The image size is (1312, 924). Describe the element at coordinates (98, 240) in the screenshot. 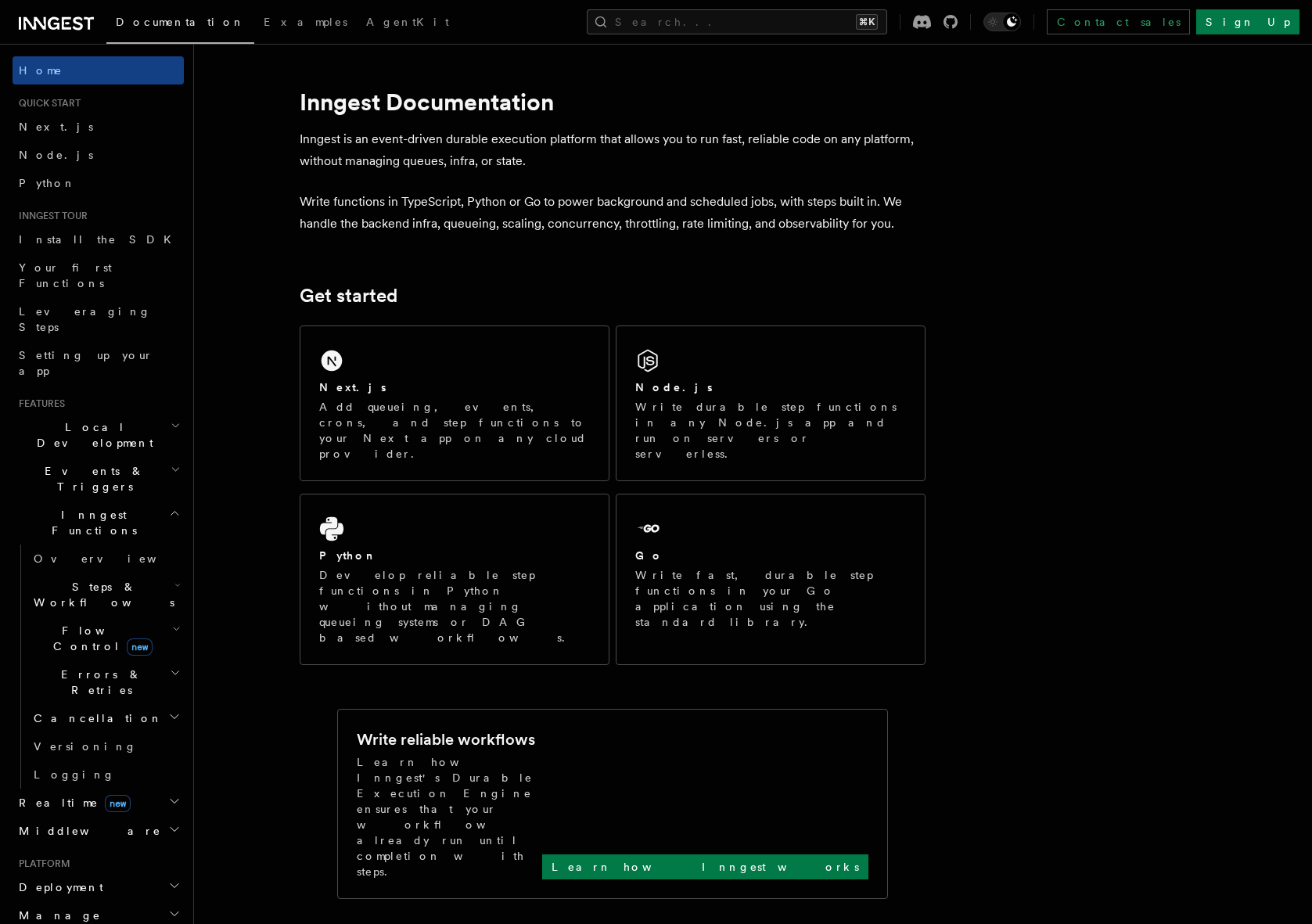

I see `a: Install the SDK` at that location.